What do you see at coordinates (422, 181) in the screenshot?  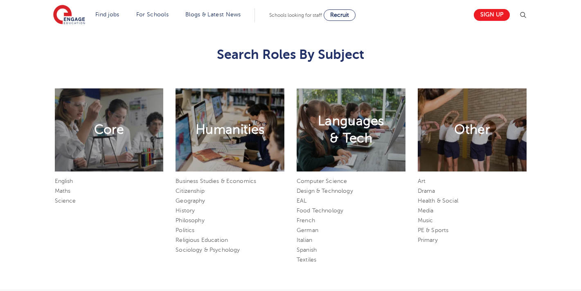 I see `a: Art` at bounding box center [422, 181].